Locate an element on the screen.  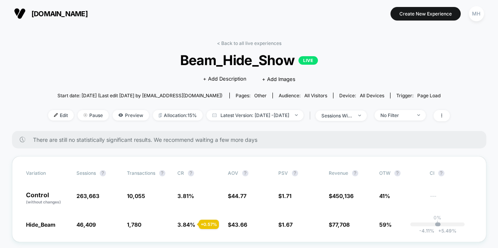
span: 1.71 is located at coordinates (286, 196).